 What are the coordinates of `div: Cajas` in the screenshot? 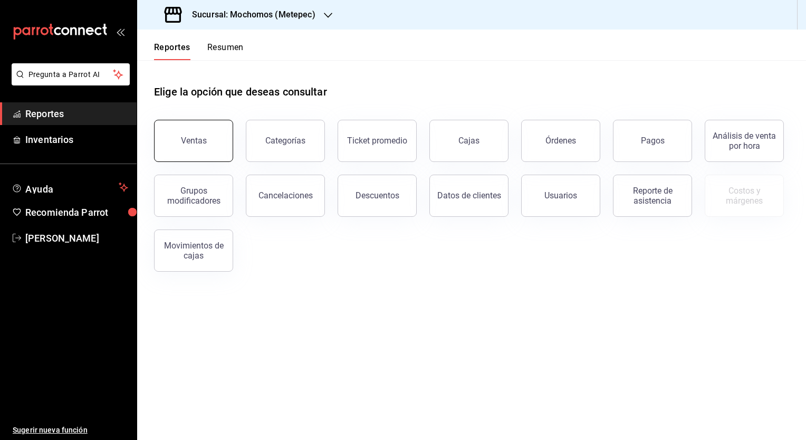 It's located at (469, 140).